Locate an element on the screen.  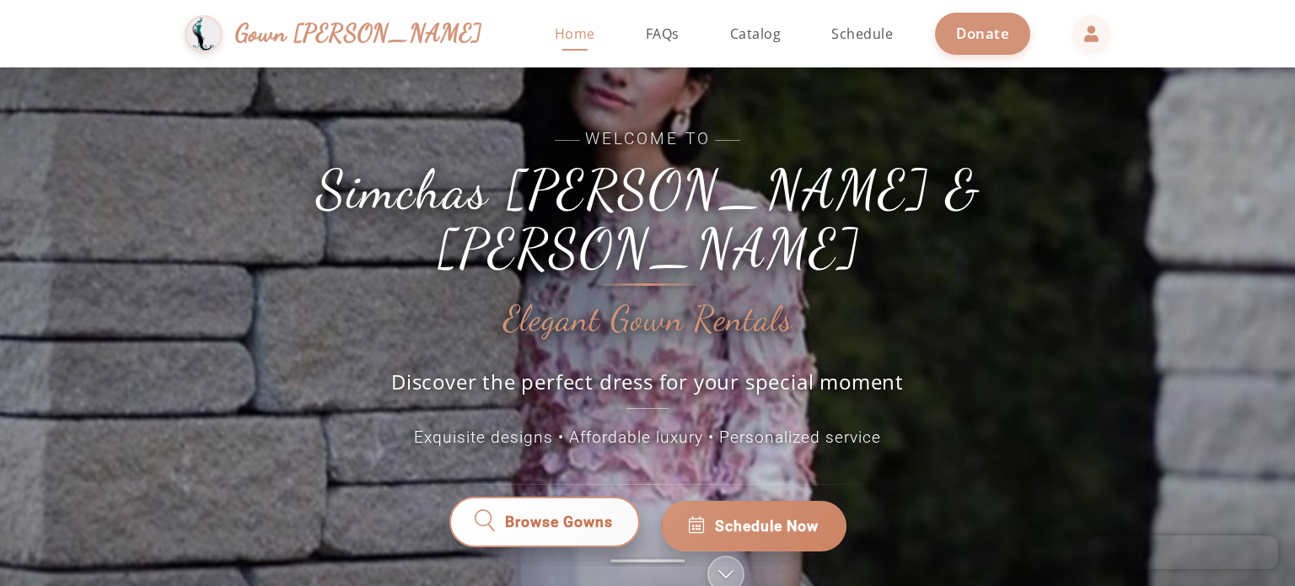
span: Donate is located at coordinates (982, 33).